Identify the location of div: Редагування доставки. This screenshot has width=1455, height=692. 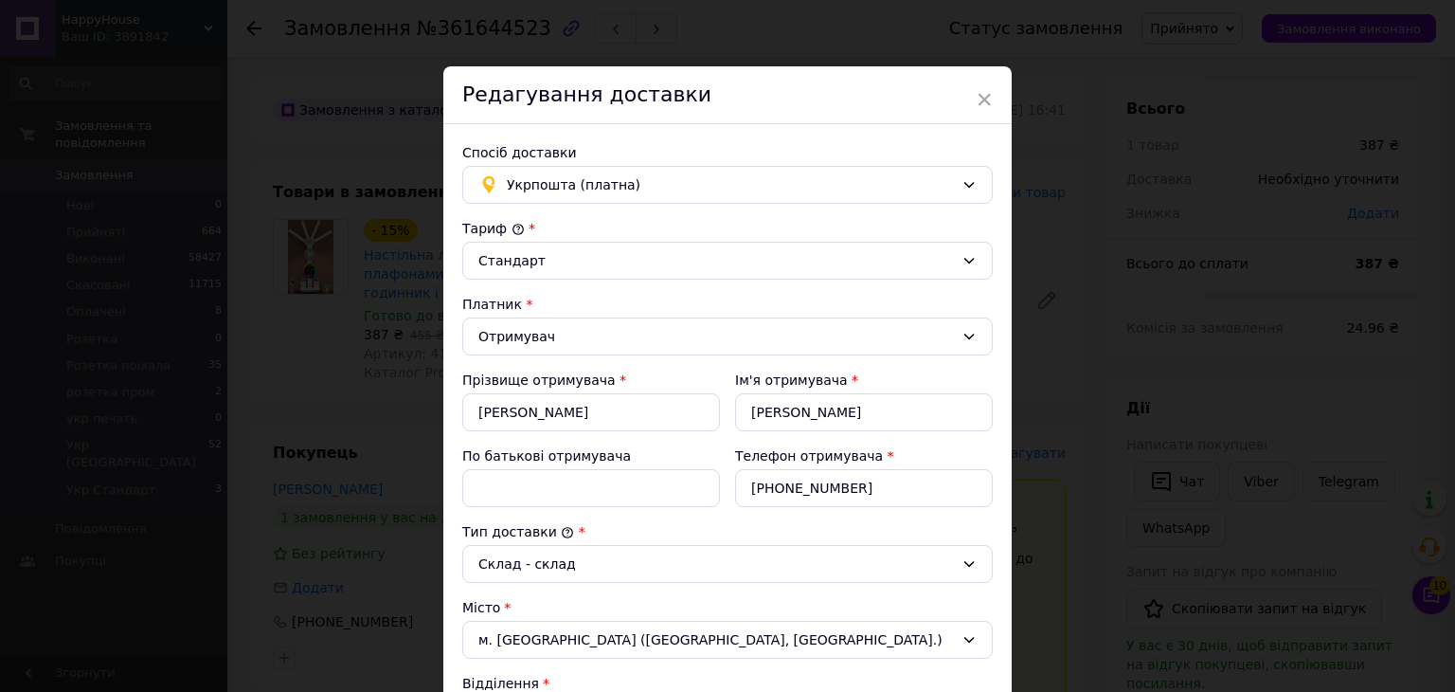
(728, 95).